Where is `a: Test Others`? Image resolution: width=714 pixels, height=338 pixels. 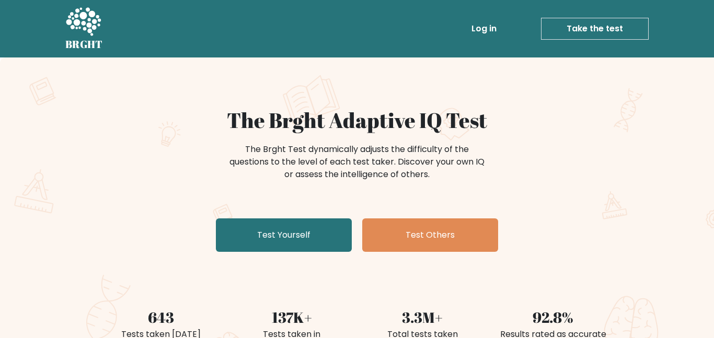 a: Test Others is located at coordinates (430, 235).